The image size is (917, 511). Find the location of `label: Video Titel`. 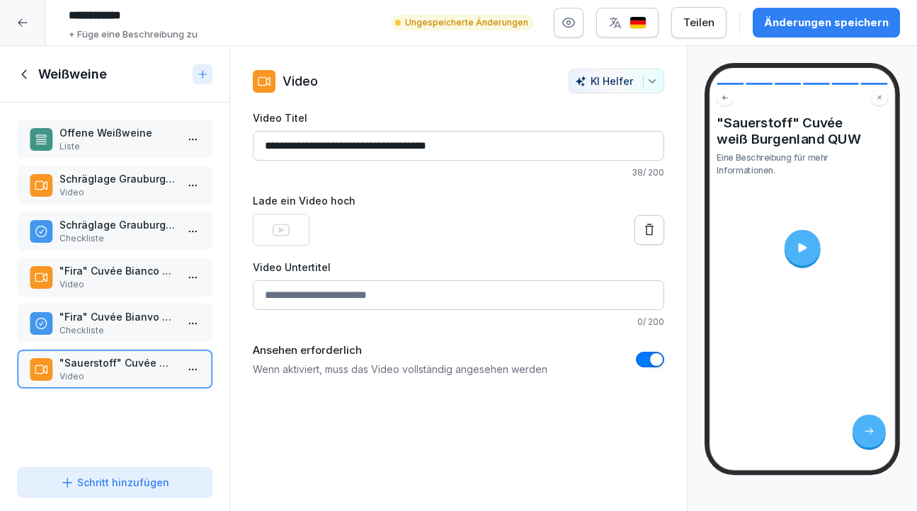

label: Video Titel is located at coordinates (459, 118).